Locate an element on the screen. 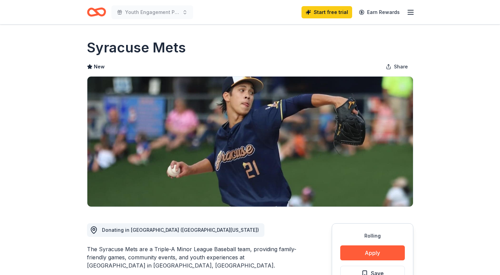  button: Apply is located at coordinates (373, 253).